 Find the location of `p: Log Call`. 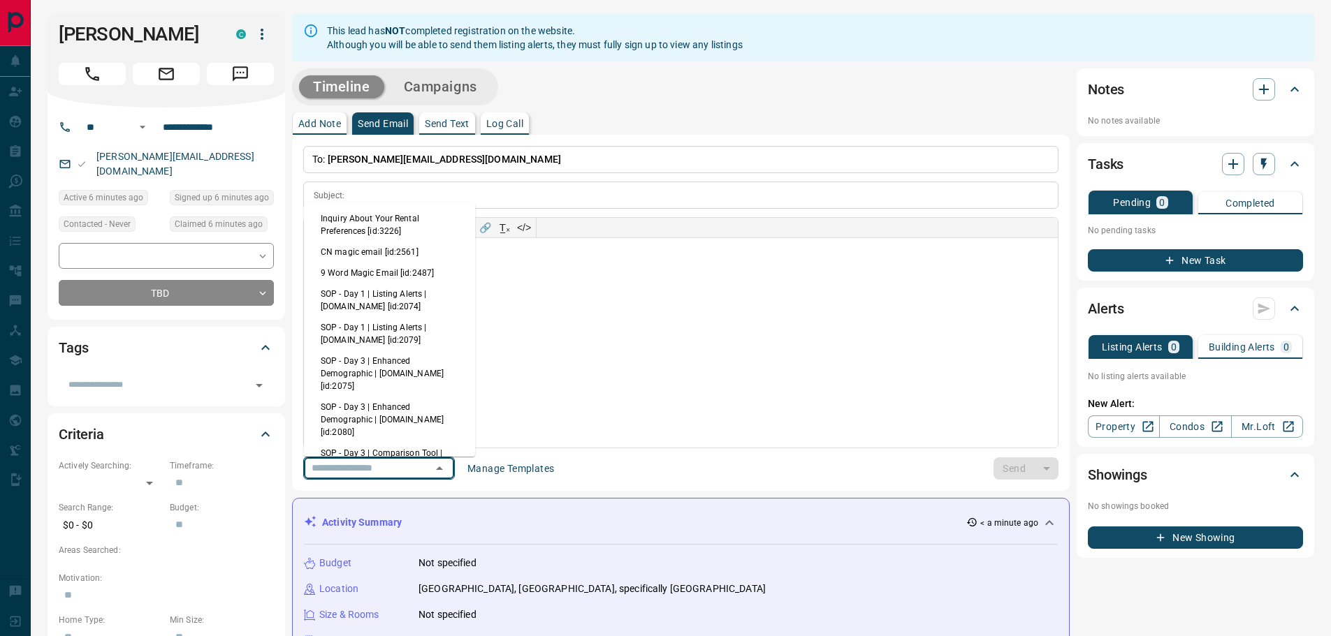

p: Log Call is located at coordinates (504, 124).